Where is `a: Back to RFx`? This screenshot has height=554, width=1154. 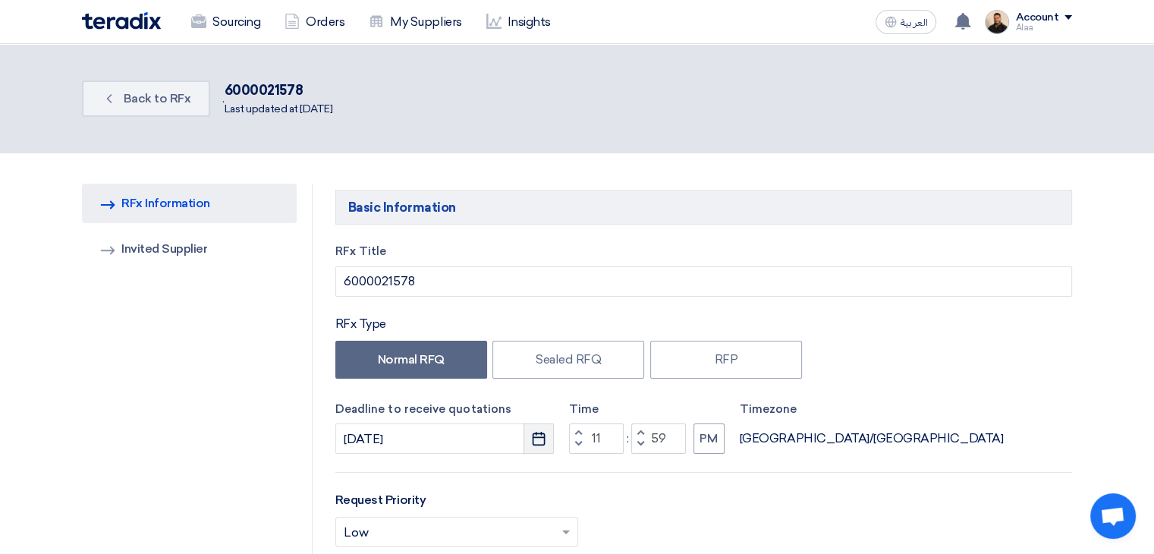 a: Back to RFx is located at coordinates (146, 99).